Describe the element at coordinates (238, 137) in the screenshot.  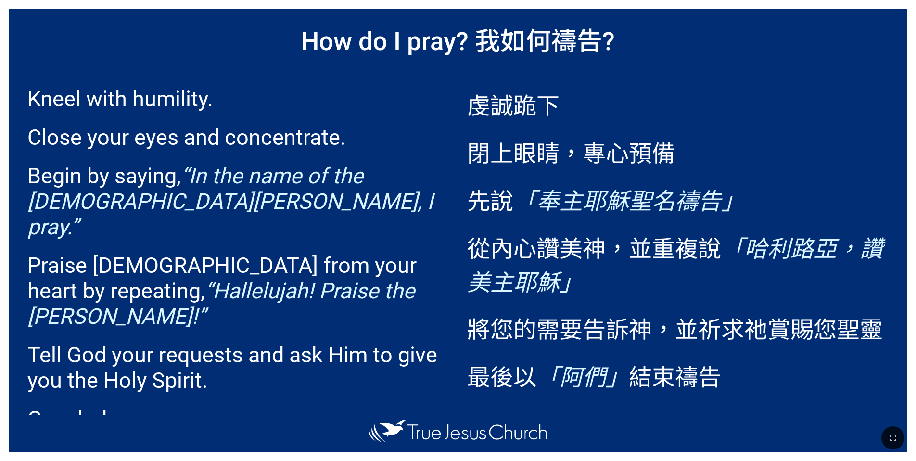
I see `p: Close your eyes and concentrate.` at that location.